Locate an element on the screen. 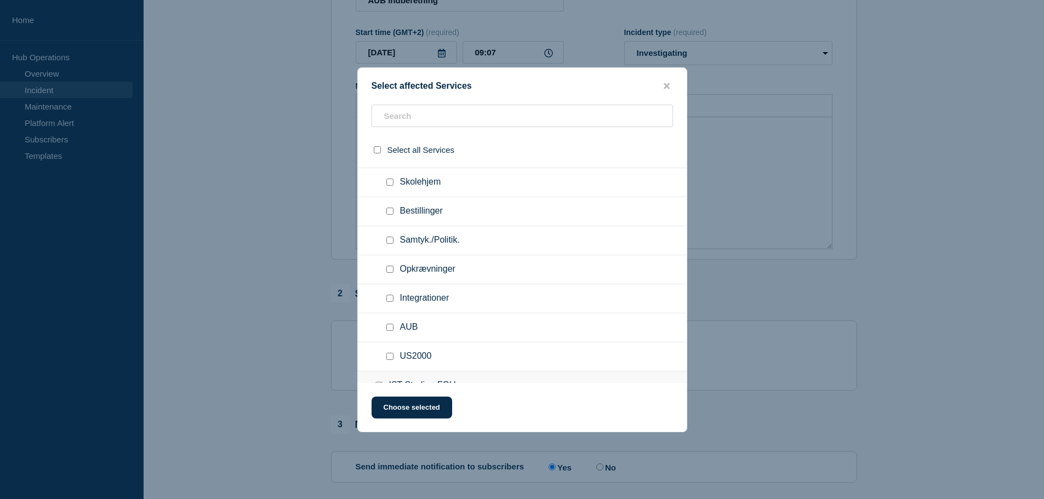 The image size is (1044, 499). input: Skolehjem checkbox is located at coordinates (390, 182).